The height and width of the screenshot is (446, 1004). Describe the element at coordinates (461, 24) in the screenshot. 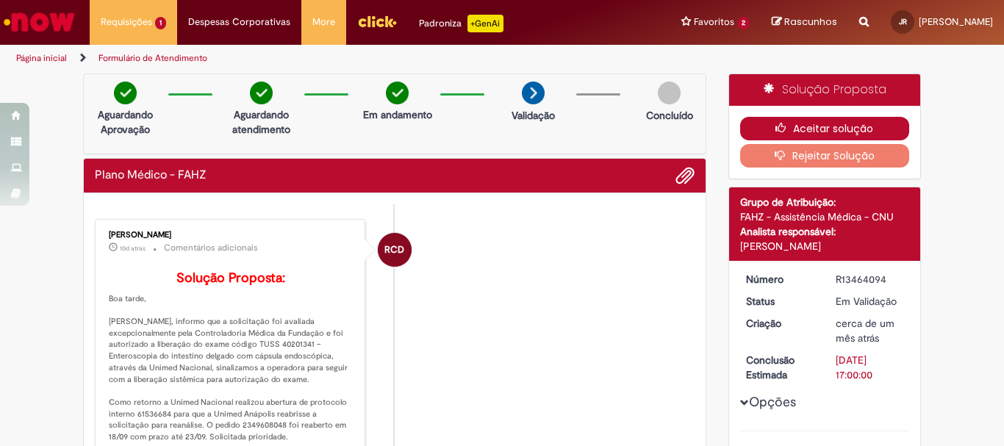

I see `div: Padroniza` at that location.